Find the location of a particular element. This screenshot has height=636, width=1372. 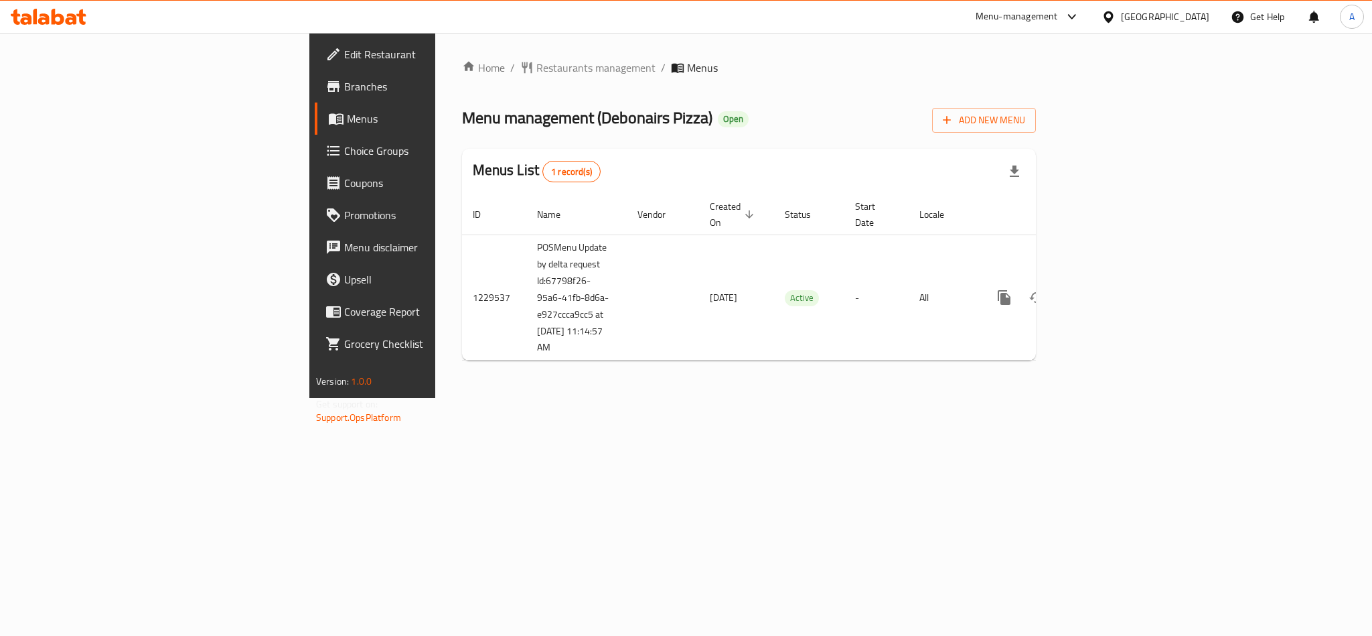

span: ID is located at coordinates (486, 214).